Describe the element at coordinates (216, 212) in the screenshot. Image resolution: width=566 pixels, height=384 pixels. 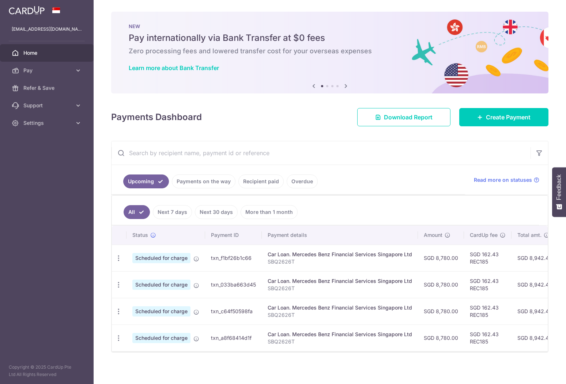
I see `a: Next 30 days` at that location.